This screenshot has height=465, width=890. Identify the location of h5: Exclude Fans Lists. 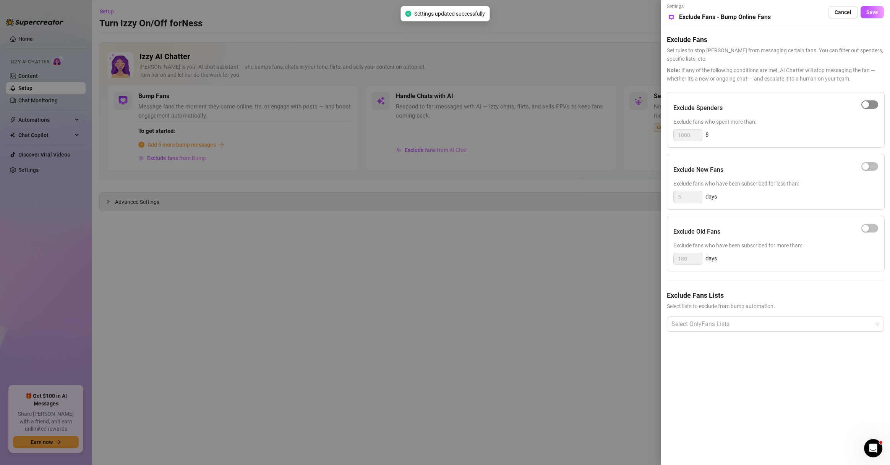
(775, 295).